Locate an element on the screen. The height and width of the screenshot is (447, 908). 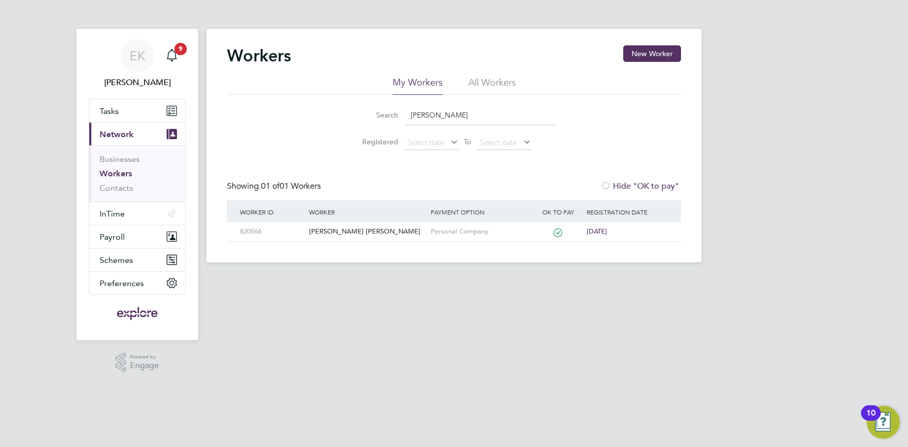
a: Businesses is located at coordinates (120, 159).